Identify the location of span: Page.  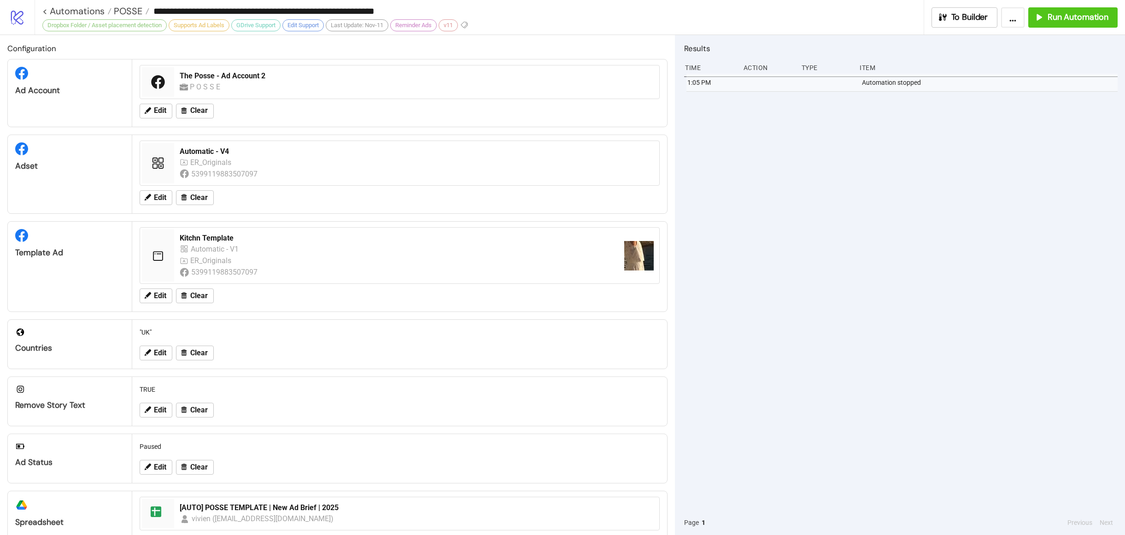
(691, 522).